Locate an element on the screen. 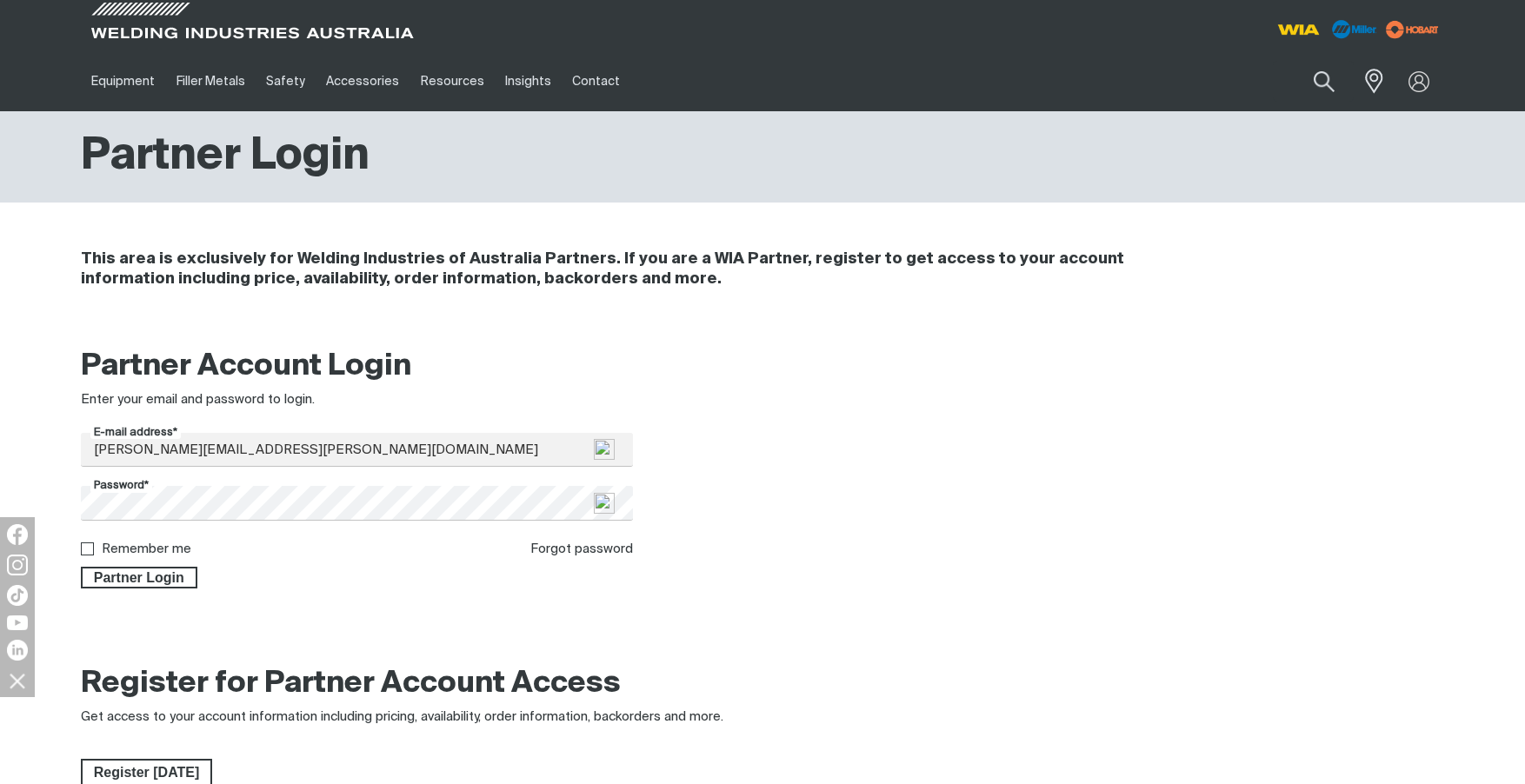 The height and width of the screenshot is (784, 1525). a: Filler Metals is located at coordinates (210, 80).